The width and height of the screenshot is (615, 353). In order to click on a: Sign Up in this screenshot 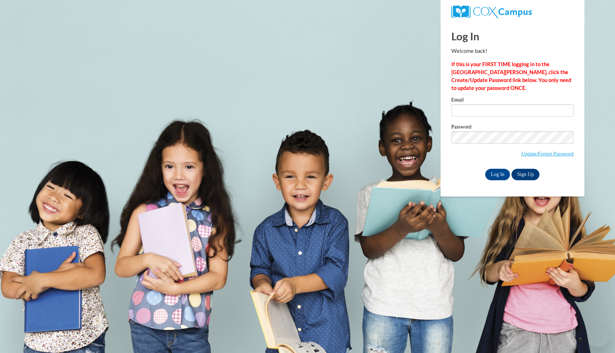, I will do `click(525, 174)`.